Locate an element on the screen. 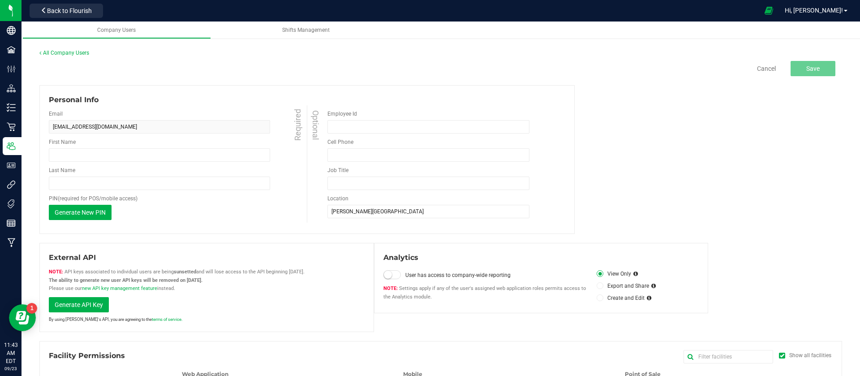  inline-svg: Integrations is located at coordinates (11, 185).